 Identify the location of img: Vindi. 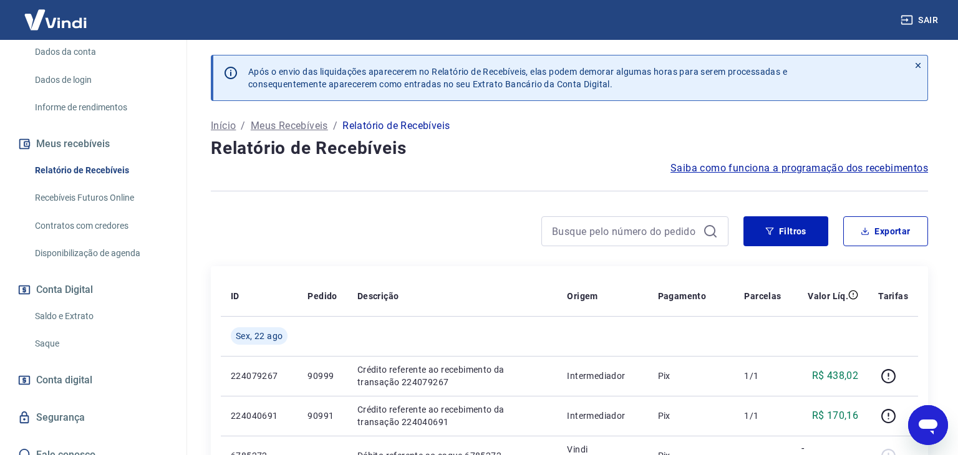
(55, 19).